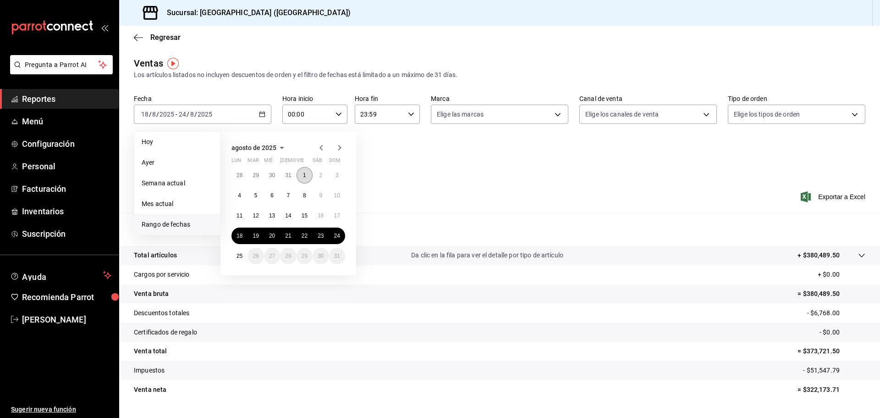 Image resolution: width=880 pixels, height=418 pixels. I want to click on button: 19 de agosto de 2025, so click(255, 236).